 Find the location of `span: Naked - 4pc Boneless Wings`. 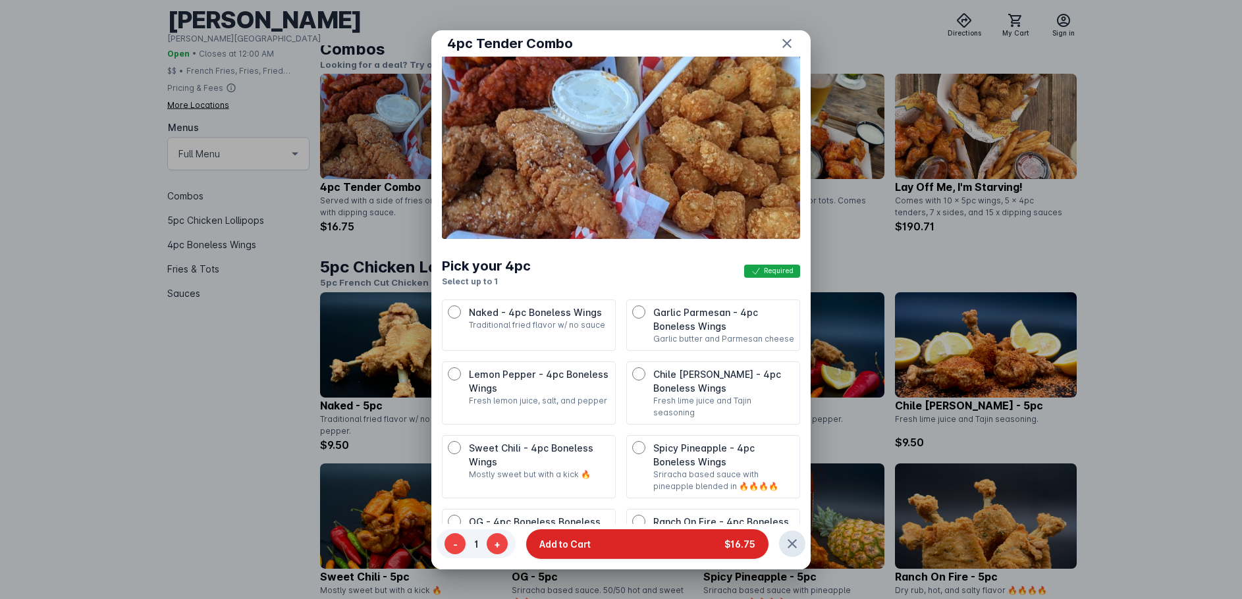

span: Naked - 4pc Boneless Wings is located at coordinates (535, 312).